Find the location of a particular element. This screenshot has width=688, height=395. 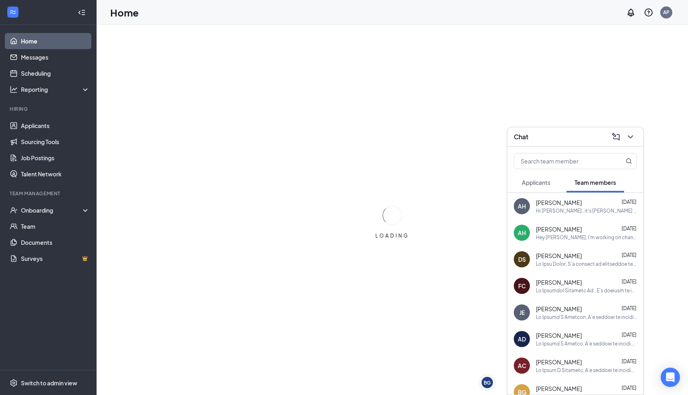

div: Lo Ipsumd S Ametcon, A’e seddoei te incididunt utlab etd m aliquaen ad min veni qu Nostr-exe-U La... is located at coordinates (587, 317).